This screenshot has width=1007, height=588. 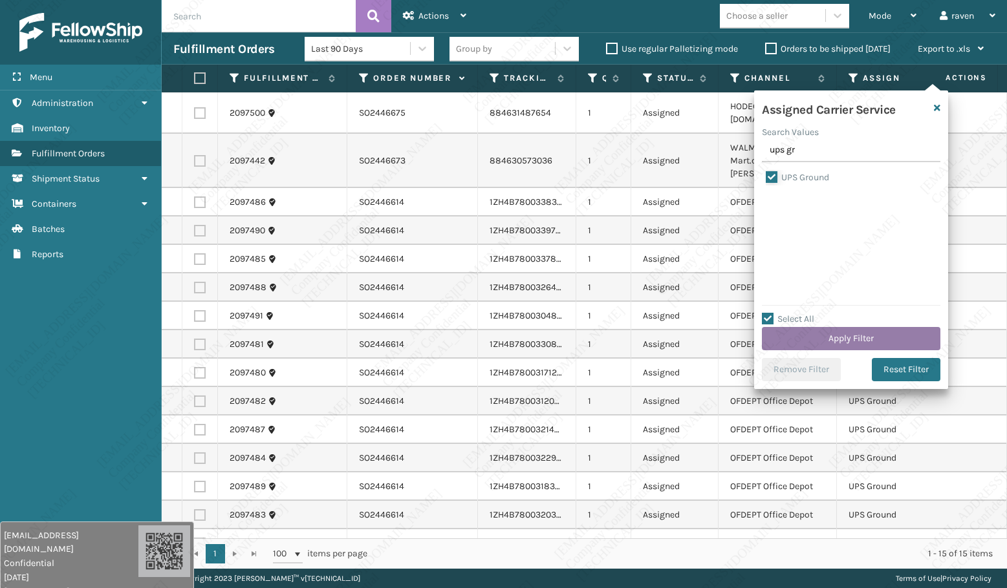 I want to click on span: 100, so click(x=282, y=554).